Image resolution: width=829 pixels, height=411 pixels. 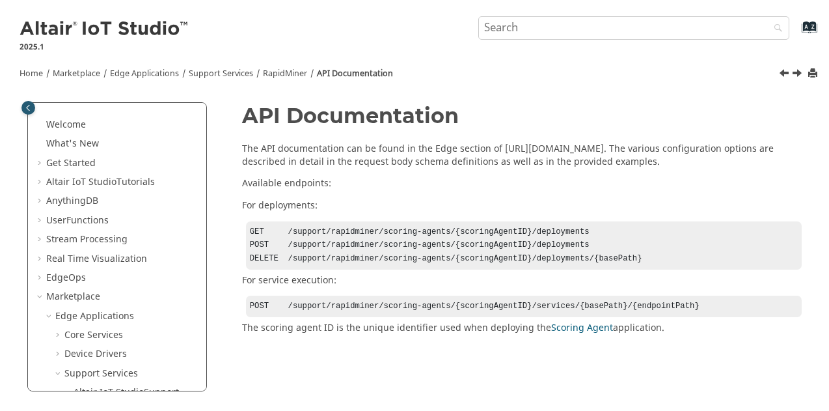 What do you see at coordinates (105, 47) in the screenshot?
I see `p: 2025.1` at bounding box center [105, 47].